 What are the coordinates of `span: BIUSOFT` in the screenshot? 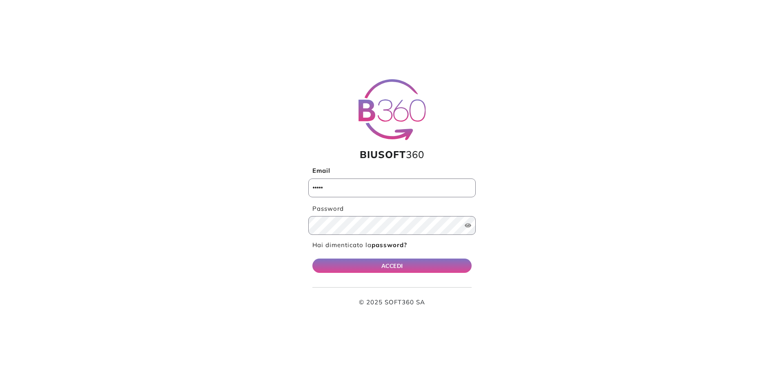 It's located at (383, 154).